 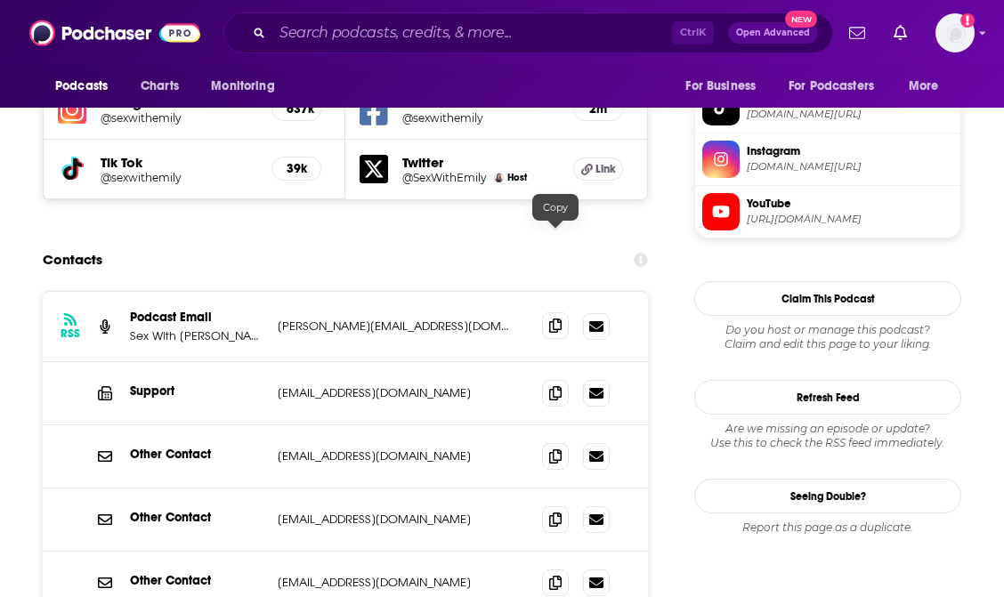 I want to click on span: Host, so click(x=517, y=177).